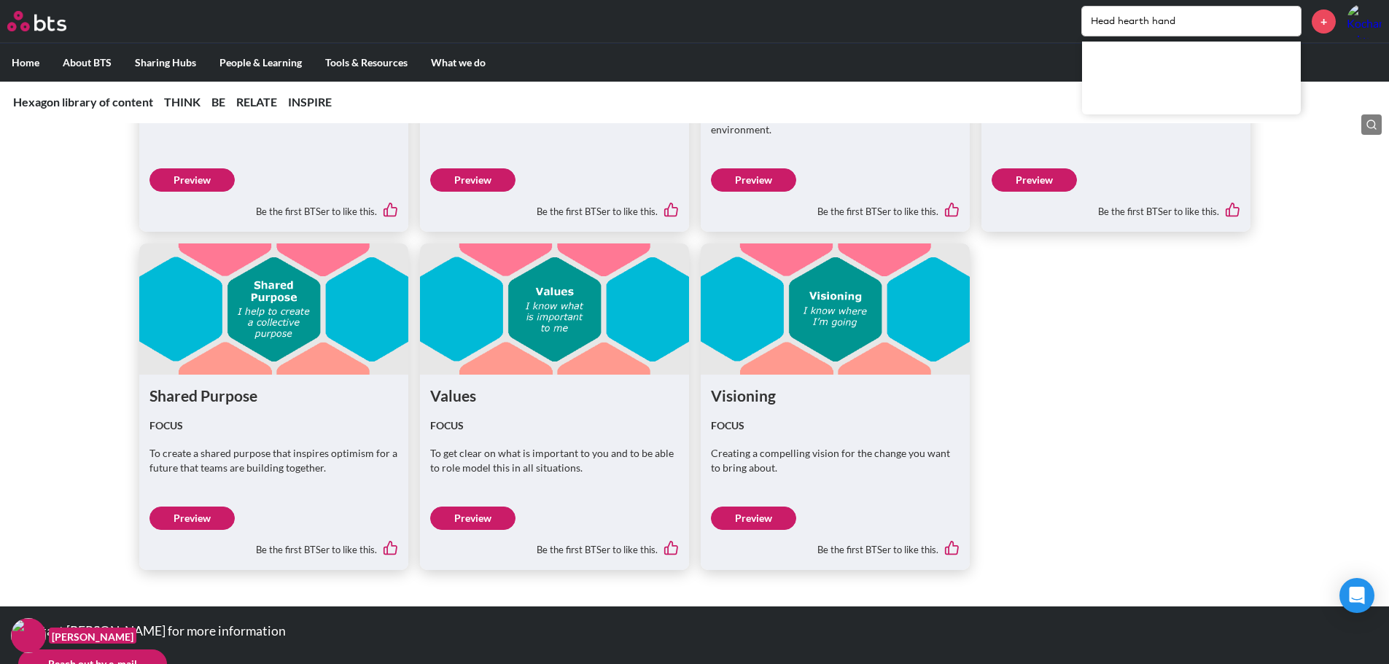 This screenshot has height=664, width=1389. What do you see at coordinates (36, 21) in the screenshot?
I see `img: BTS Logo` at bounding box center [36, 21].